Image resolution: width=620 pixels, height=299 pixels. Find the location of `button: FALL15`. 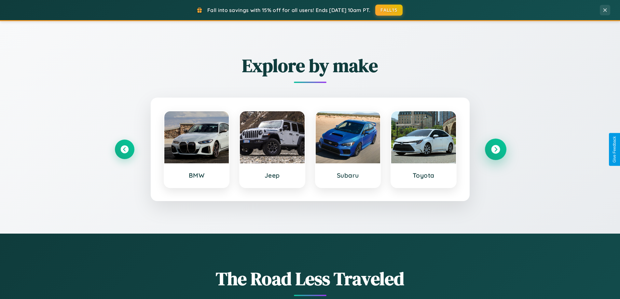

button: FALL15 is located at coordinates (389, 10).